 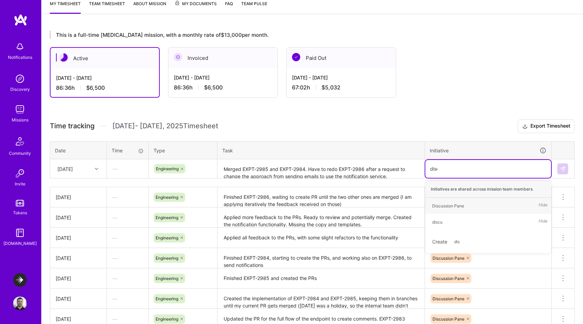 I want to click on img: Community, so click(x=20, y=141).